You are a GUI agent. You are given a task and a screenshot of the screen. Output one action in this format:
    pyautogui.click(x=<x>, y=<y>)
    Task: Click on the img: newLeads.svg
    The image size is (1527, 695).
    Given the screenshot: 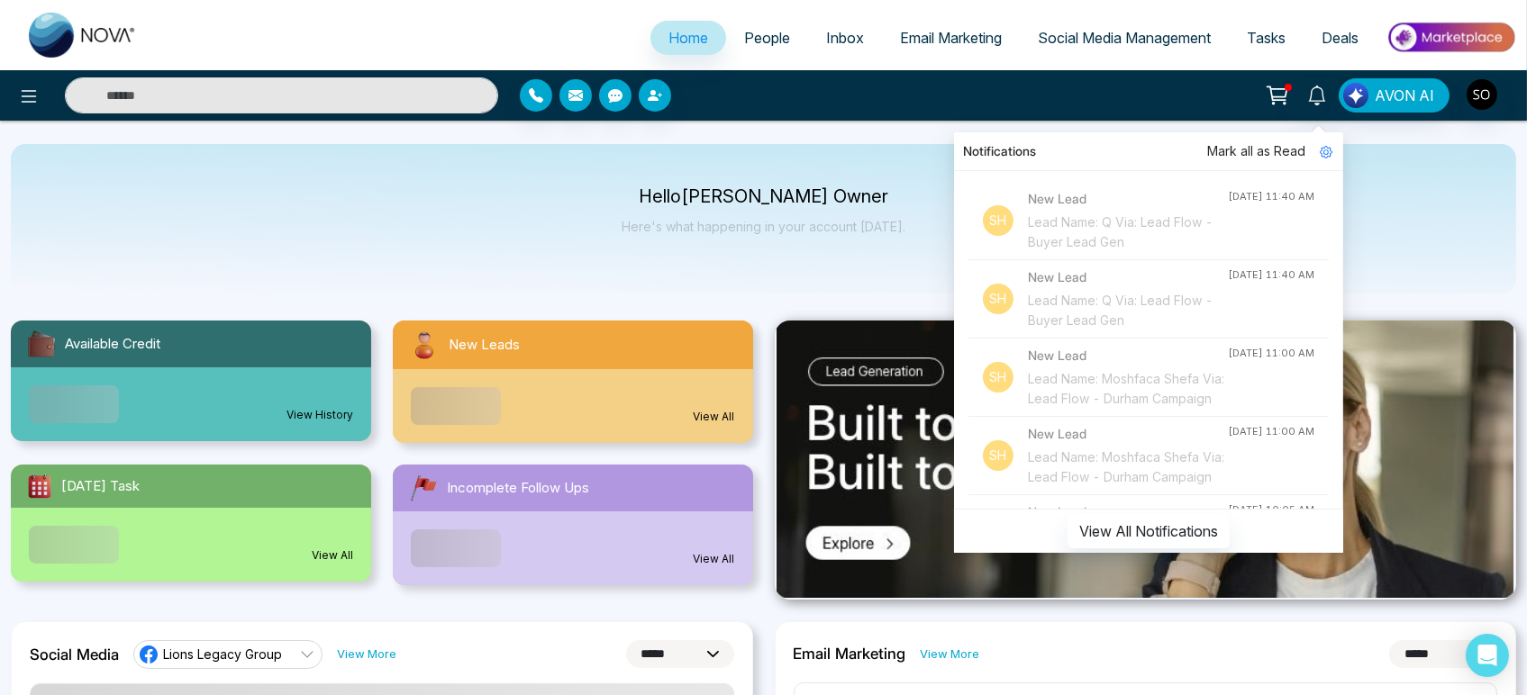 What is the action you would take?
    pyautogui.click(x=424, y=345)
    